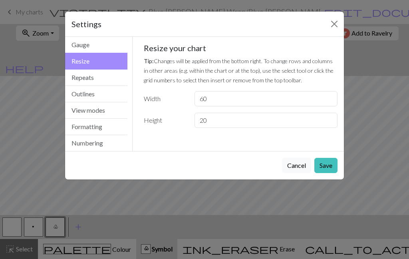  Describe the element at coordinates (96, 143) in the screenshot. I see `button: Numbering` at that location.